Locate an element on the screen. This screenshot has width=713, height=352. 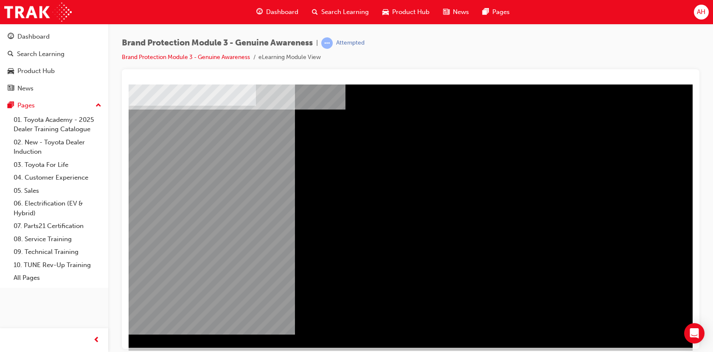
a: search-iconSearch Learning is located at coordinates (340, 12).